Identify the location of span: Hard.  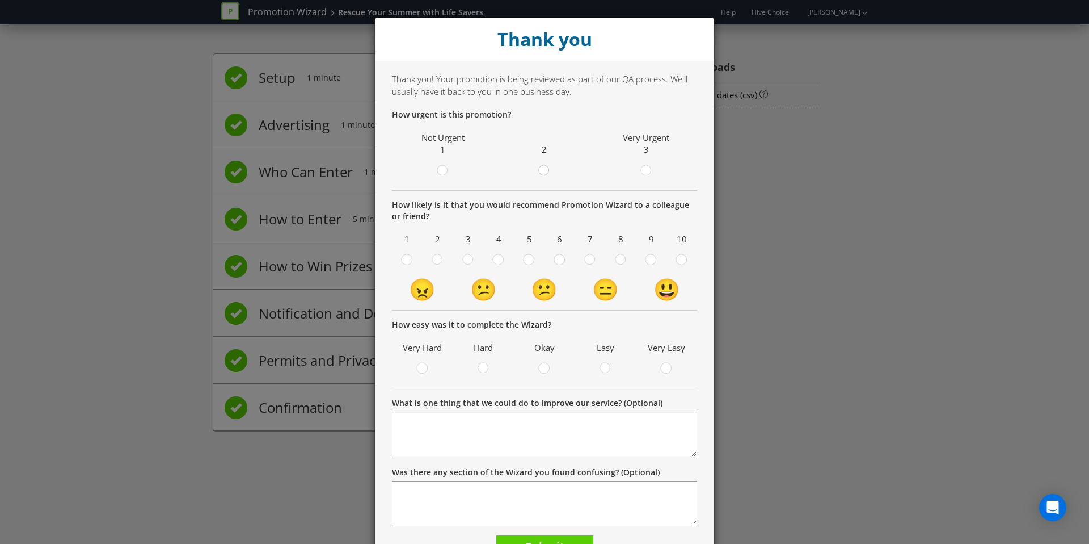
(484, 347).